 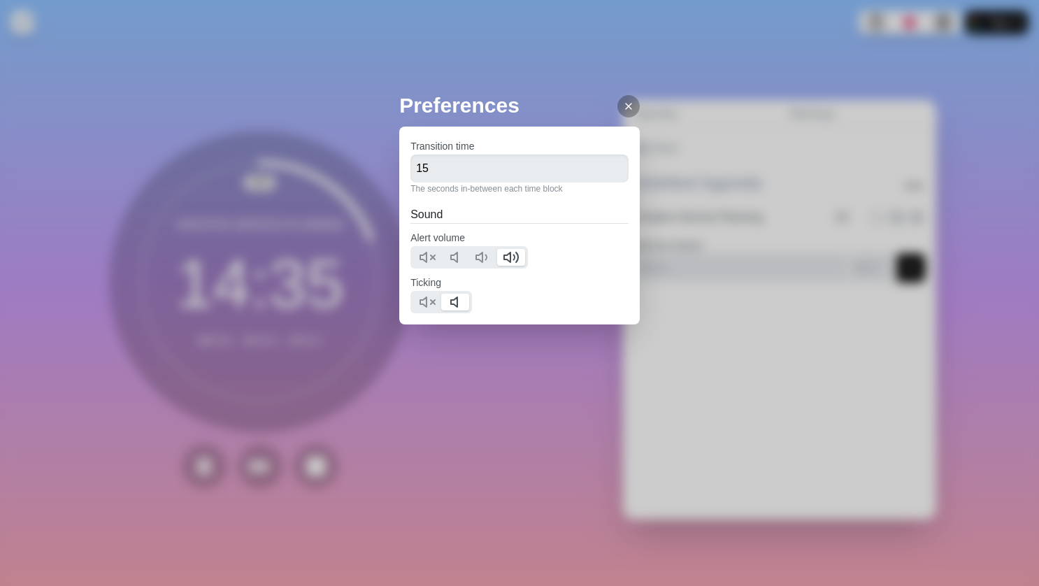 I want to click on p: The seconds in-between each time block, so click(x=520, y=189).